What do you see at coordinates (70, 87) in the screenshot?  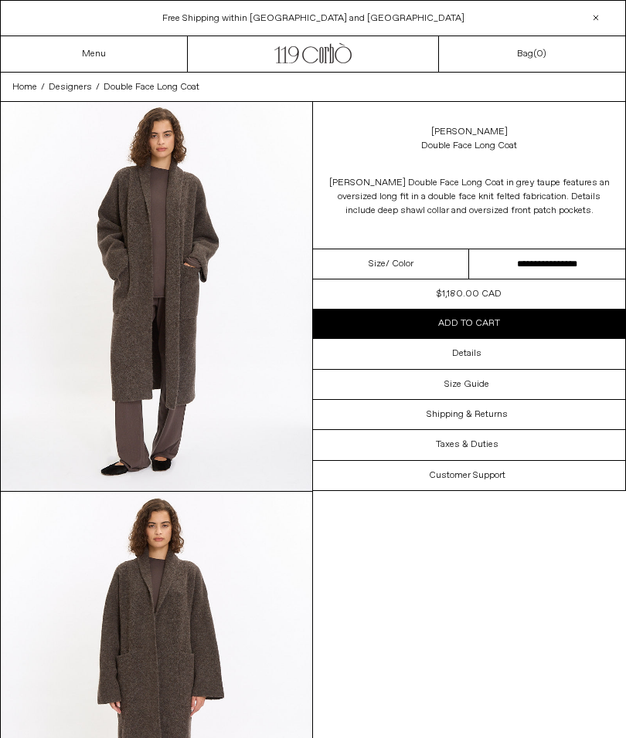 I see `span: Designers` at bounding box center [70, 87].